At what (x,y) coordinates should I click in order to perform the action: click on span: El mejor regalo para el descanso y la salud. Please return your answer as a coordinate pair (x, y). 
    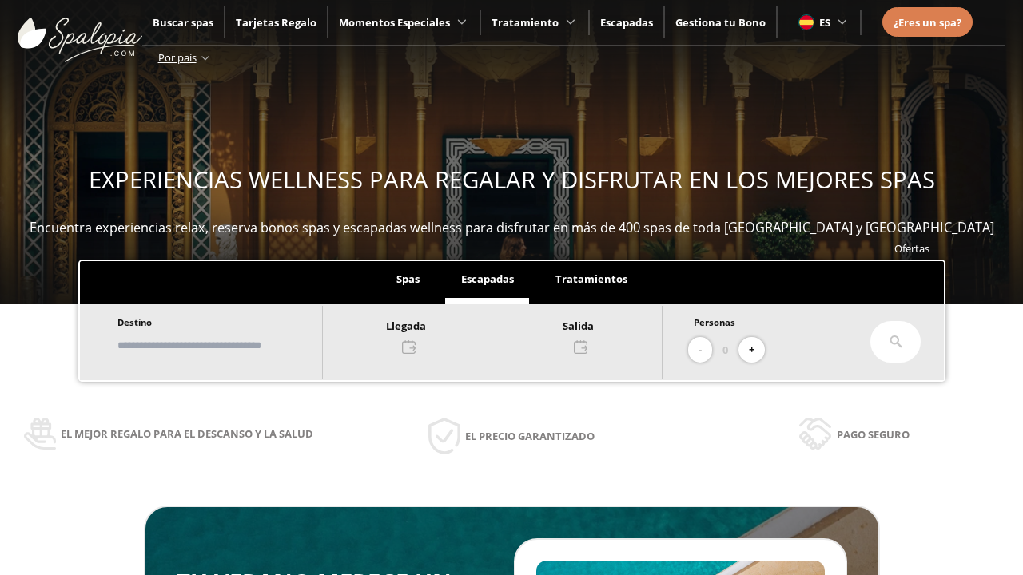
    Looking at the image, I should click on (187, 434).